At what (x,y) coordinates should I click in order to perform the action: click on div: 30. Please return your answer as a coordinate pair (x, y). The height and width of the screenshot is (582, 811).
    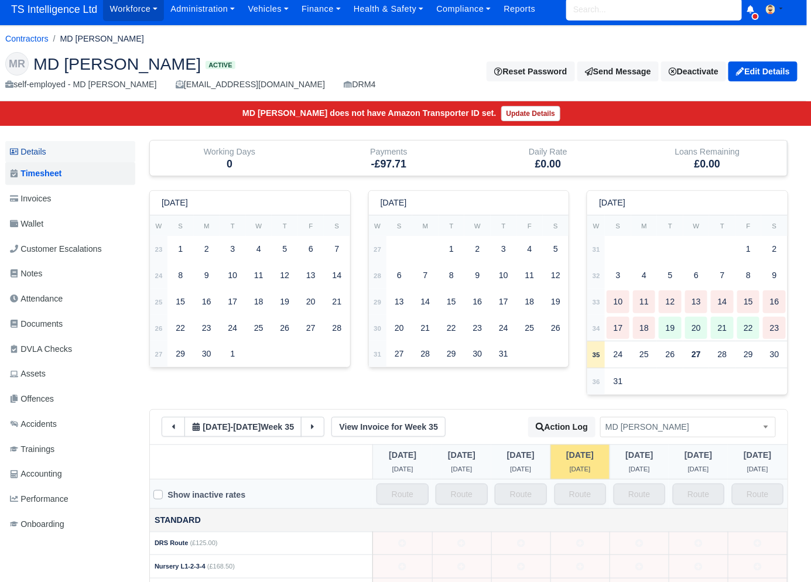
    Looking at the image, I should click on (207, 353).